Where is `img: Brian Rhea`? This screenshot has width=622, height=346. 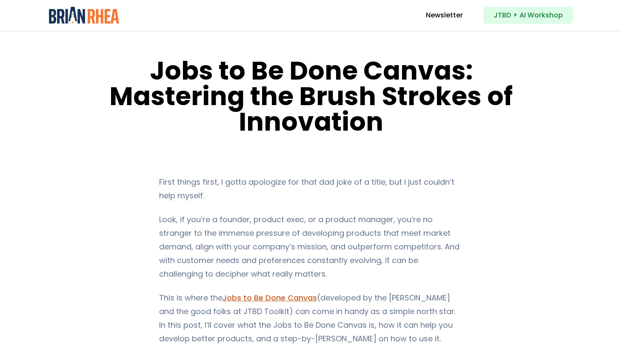 img: Brian Rhea is located at coordinates (84, 15).